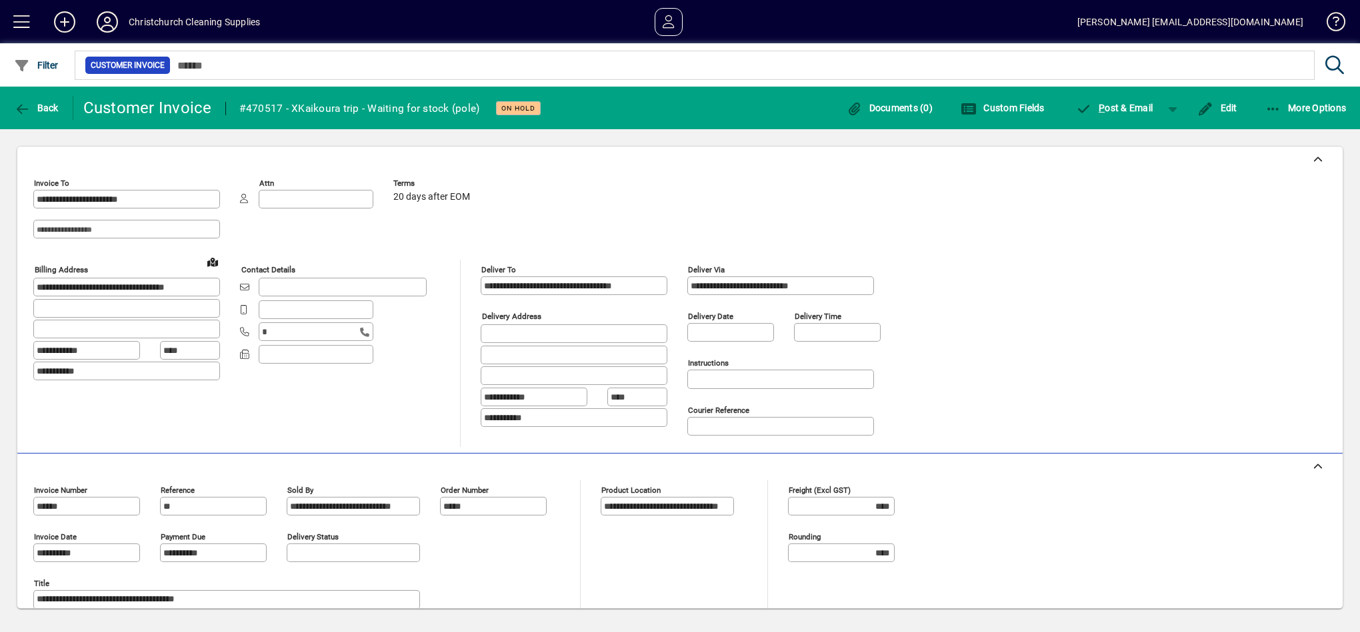 Image resolution: width=1360 pixels, height=632 pixels. I want to click on span: Filter, so click(36, 65).